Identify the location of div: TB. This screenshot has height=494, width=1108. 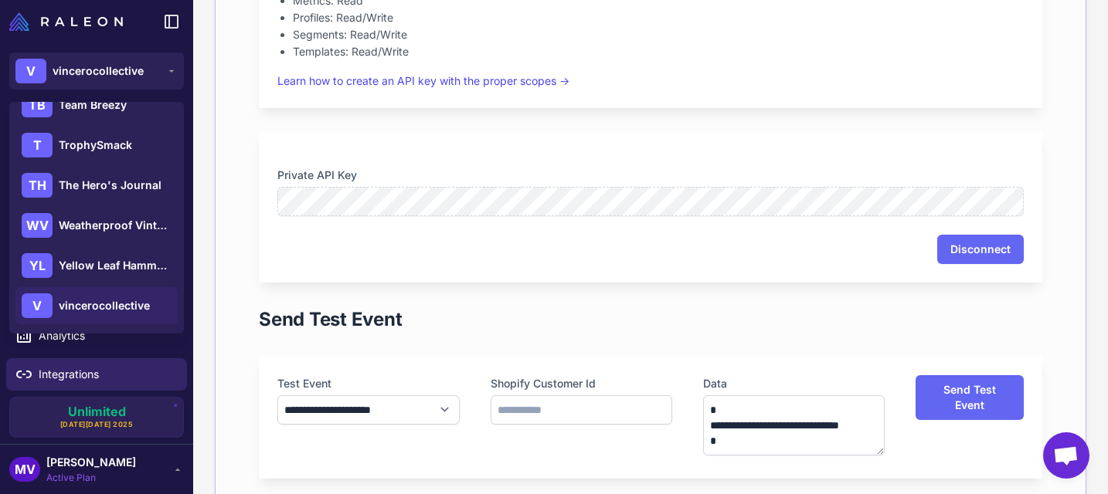
(37, 105).